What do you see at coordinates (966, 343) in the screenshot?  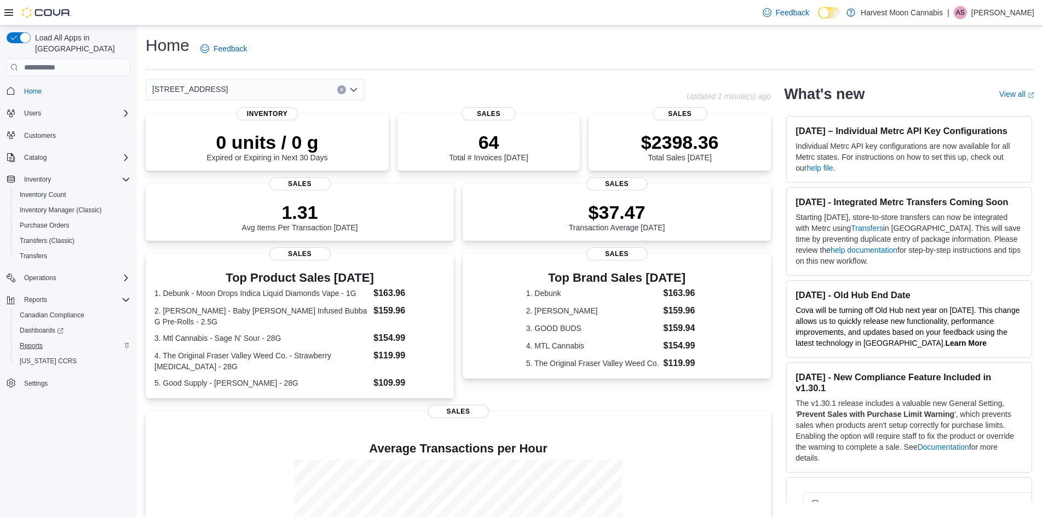 I see `a: Learn More` at bounding box center [966, 343].